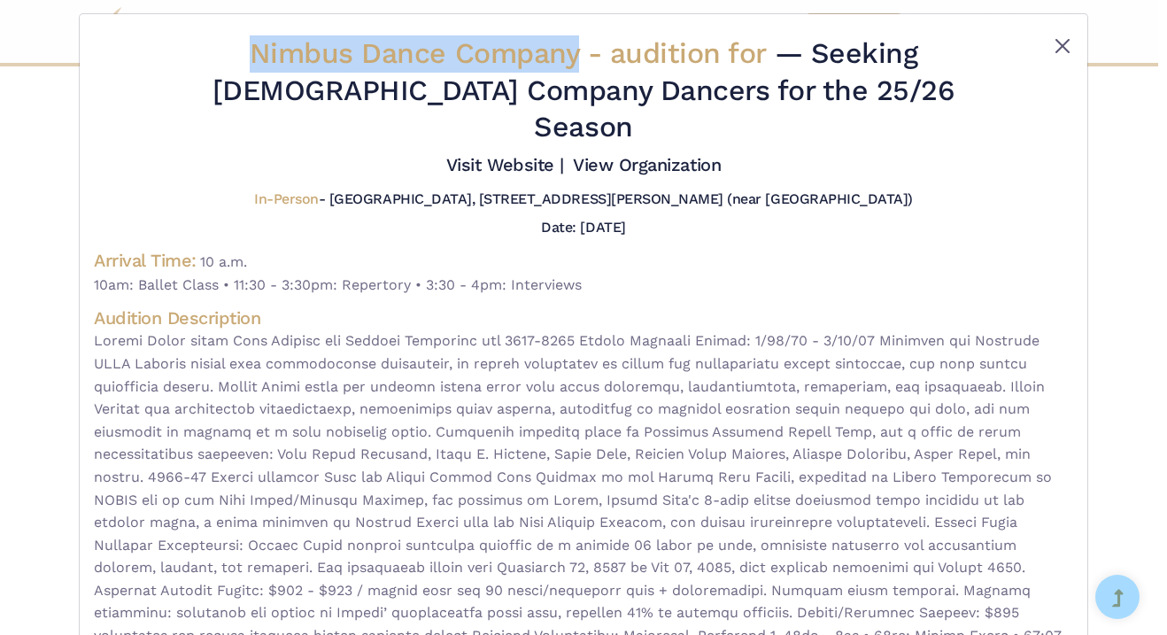 The height and width of the screenshot is (635, 1167). What do you see at coordinates (223, 261) in the screenshot?
I see `span: 10 a.m.` at bounding box center [223, 261].